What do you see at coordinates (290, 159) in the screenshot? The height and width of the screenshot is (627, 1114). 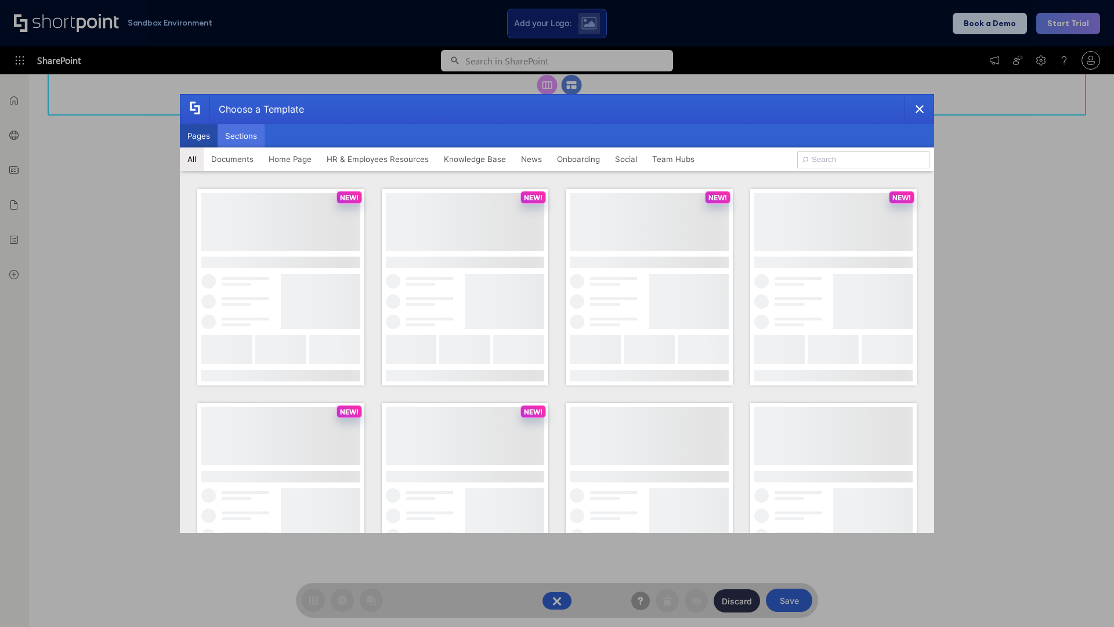 I see `button: Home Page` at bounding box center [290, 159].